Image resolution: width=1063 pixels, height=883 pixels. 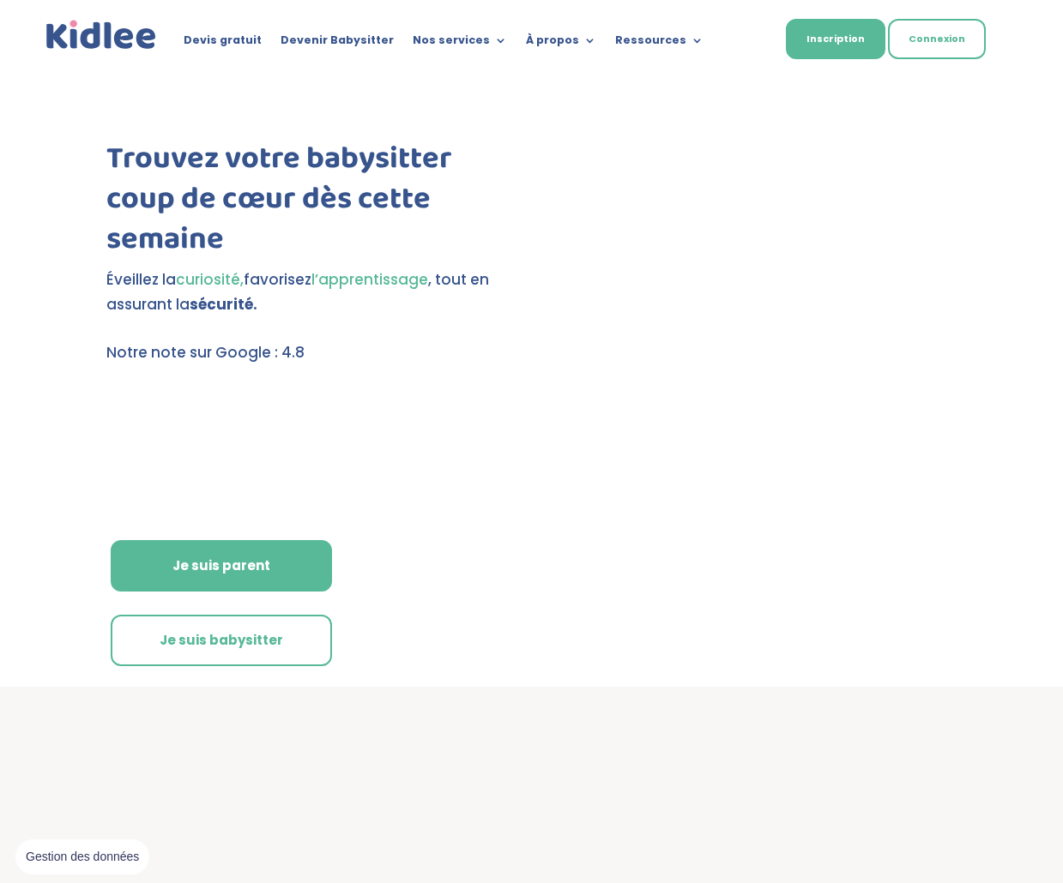 What do you see at coordinates (221, 566) in the screenshot?
I see `a: Je suis parent` at bounding box center [221, 566].